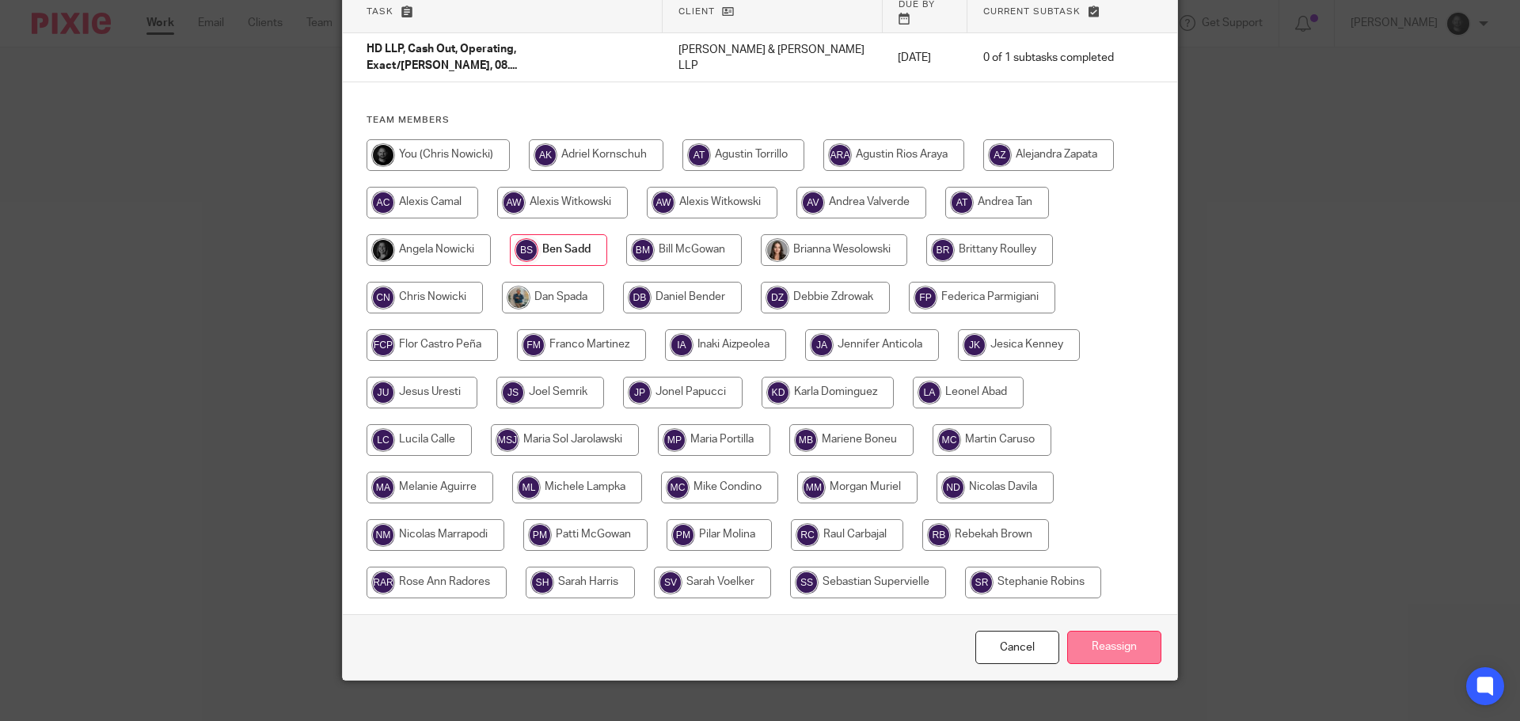  What do you see at coordinates (380, 11) in the screenshot?
I see `span: Task` at bounding box center [380, 11].